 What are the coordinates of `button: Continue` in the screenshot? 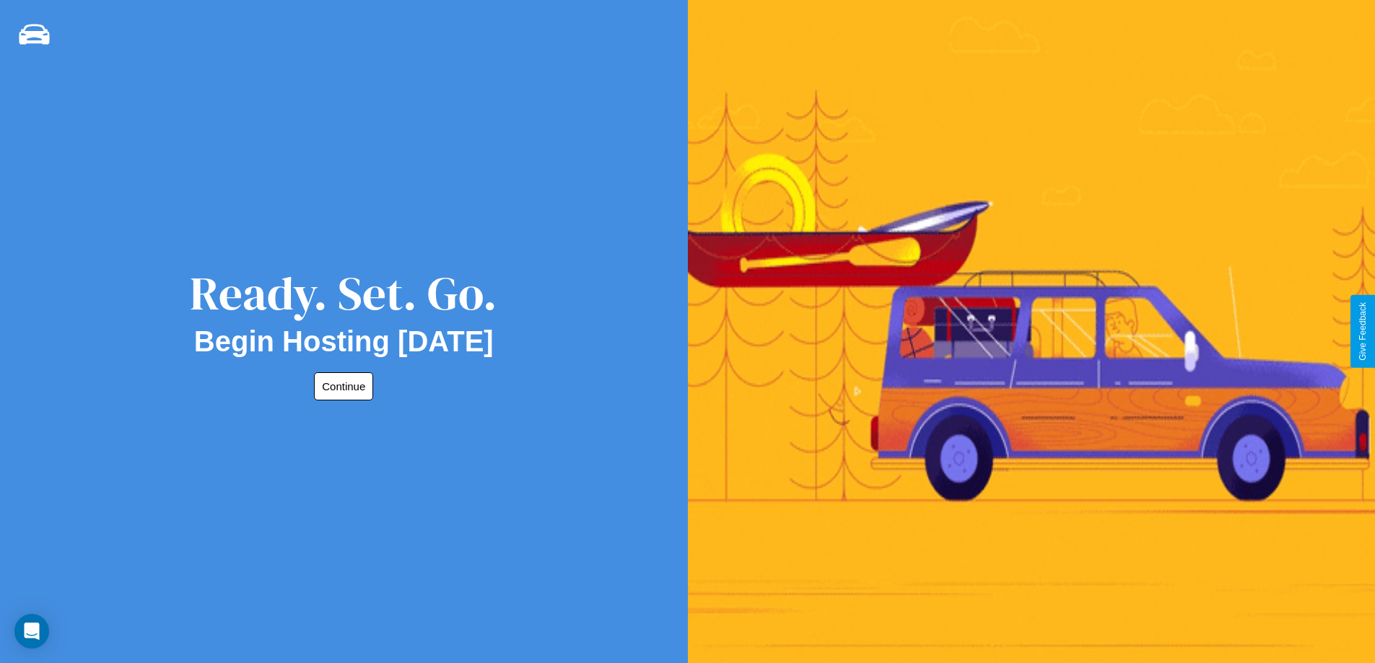 It's located at (344, 386).